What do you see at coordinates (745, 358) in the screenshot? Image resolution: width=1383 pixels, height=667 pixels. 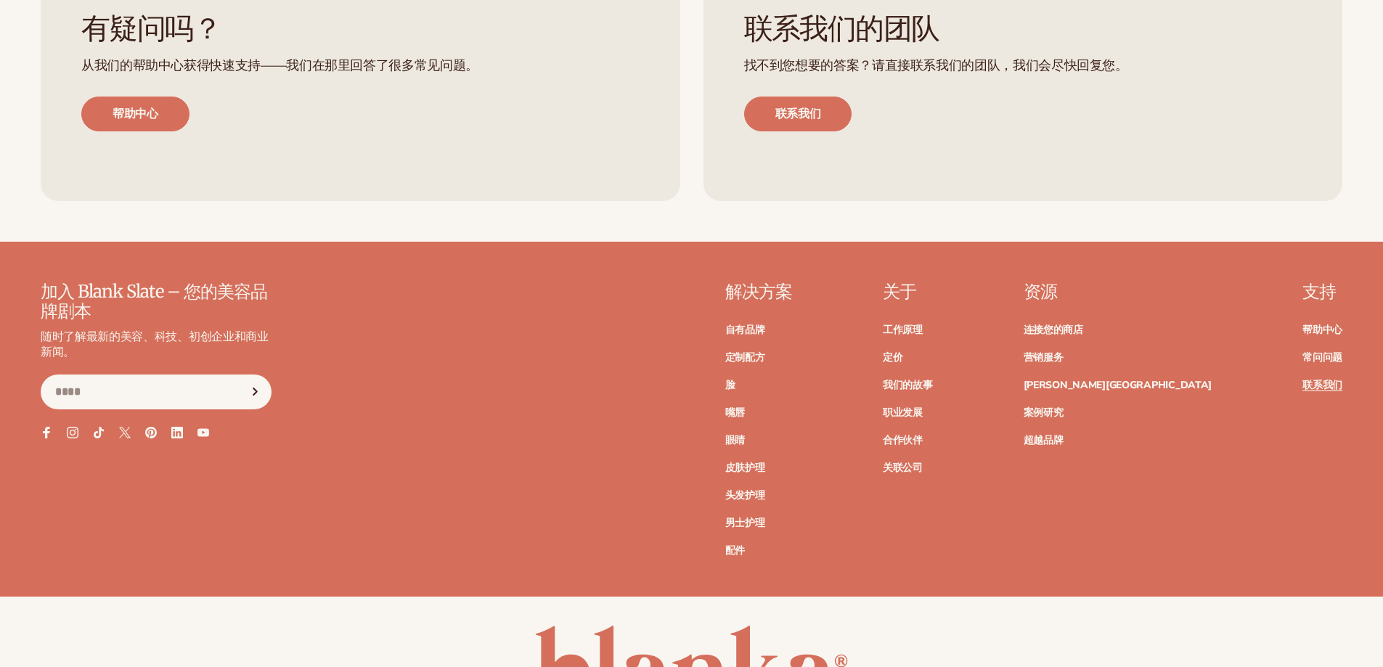 I see `a: 定制配方` at bounding box center [745, 358].